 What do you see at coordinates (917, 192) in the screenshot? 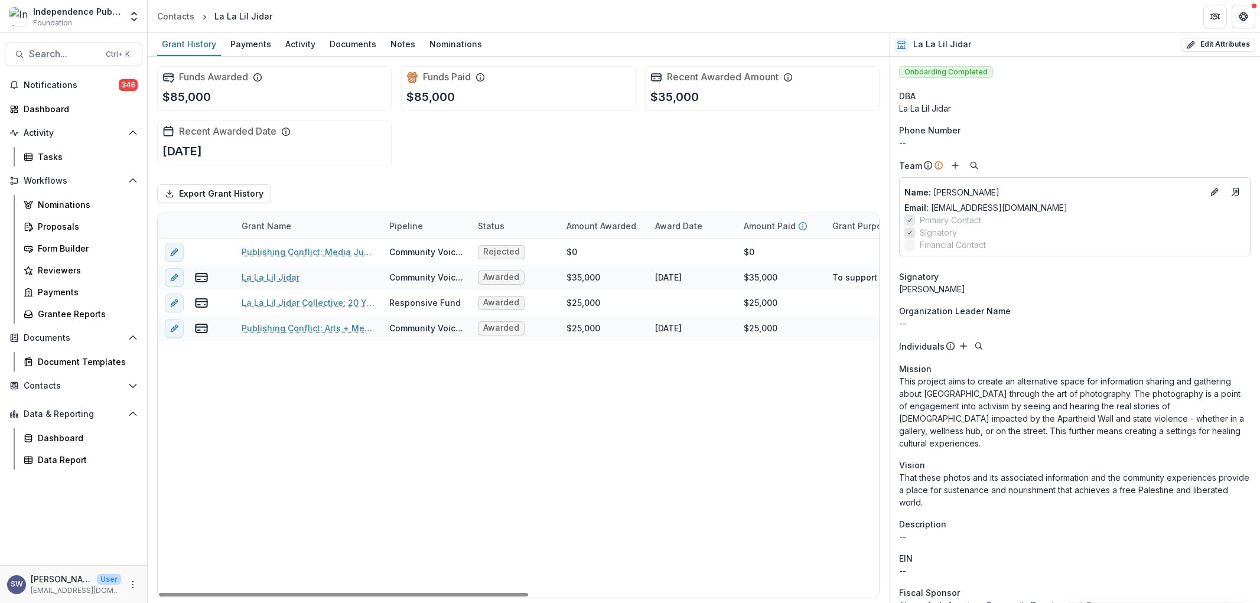
I see `span: Name :` at bounding box center [917, 192].